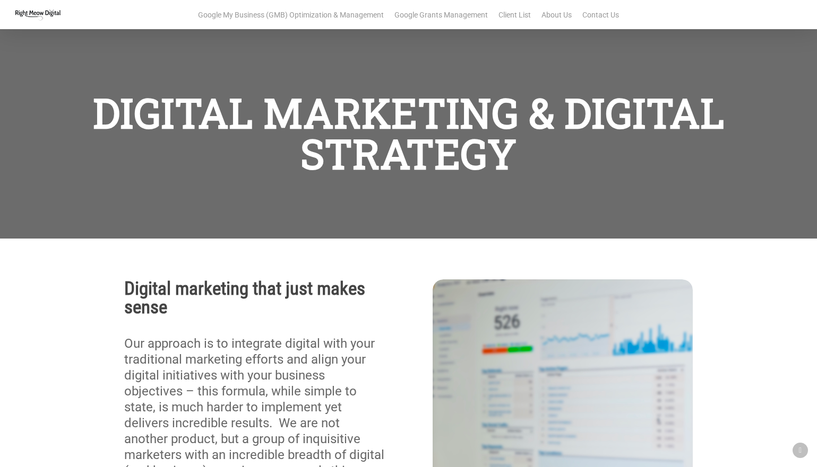  What do you see at coordinates (600, 15) in the screenshot?
I see `a: Contact Us` at bounding box center [600, 15].